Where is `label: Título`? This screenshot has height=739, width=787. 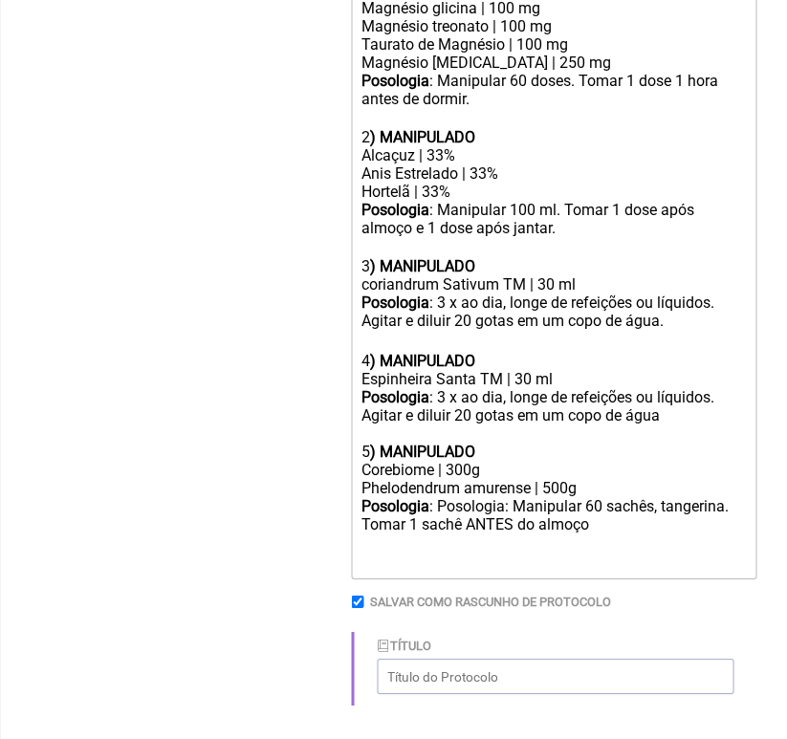
label: Título is located at coordinates (404, 645).